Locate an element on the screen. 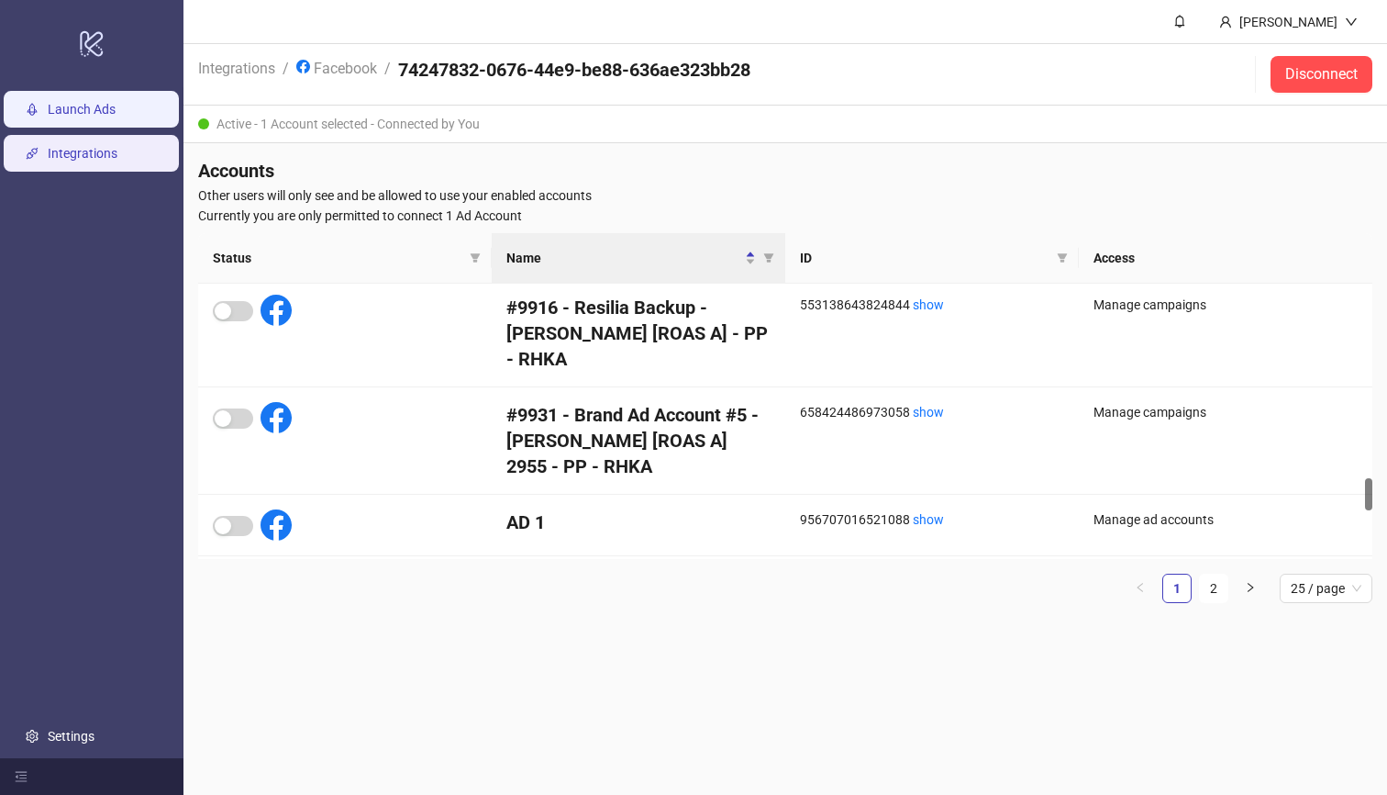  span: right is located at coordinates (1251, 587).